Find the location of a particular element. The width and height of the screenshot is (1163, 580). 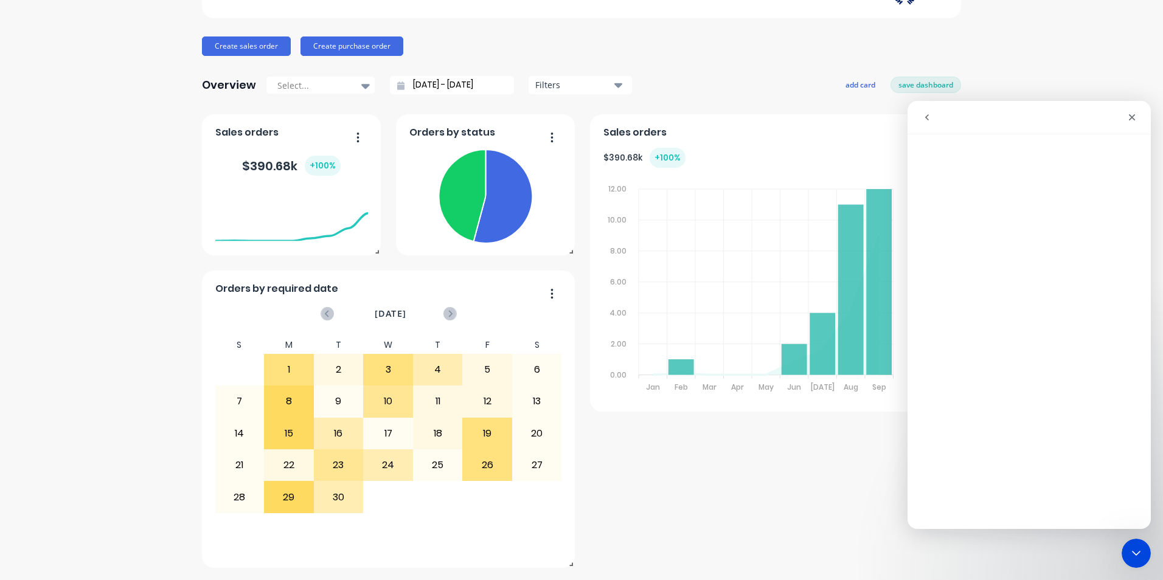

div: 25 is located at coordinates (438, 465).